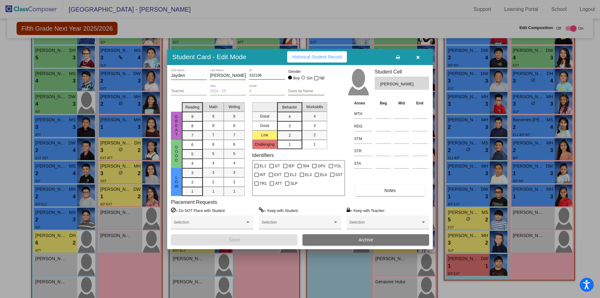 The image size is (600, 298). Describe the element at coordinates (213, 107) in the screenshot. I see `span: Math` at that location.